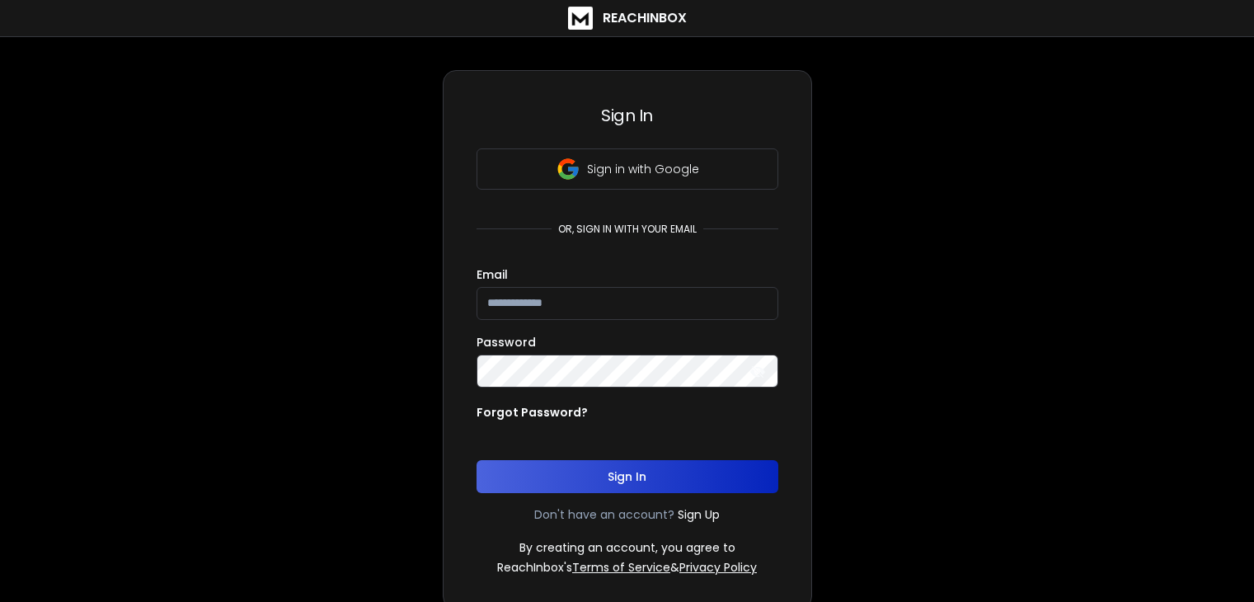 The image size is (1254, 602). I want to click on a: Terms of Service, so click(621, 567).